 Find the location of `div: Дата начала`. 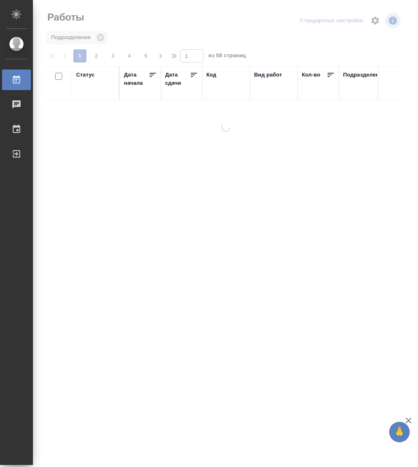

div: Дата начала is located at coordinates (136, 79).